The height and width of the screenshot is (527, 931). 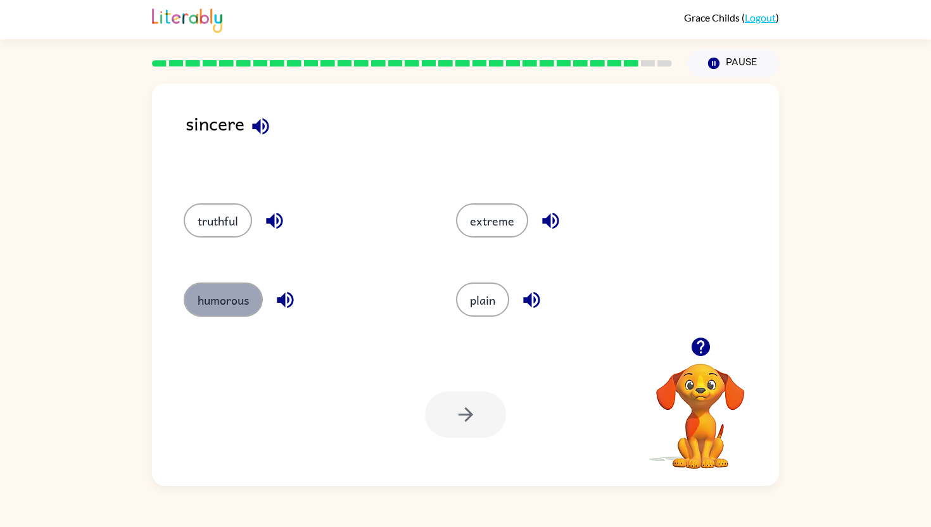 What do you see at coordinates (218, 220) in the screenshot?
I see `button: truthful` at bounding box center [218, 220].